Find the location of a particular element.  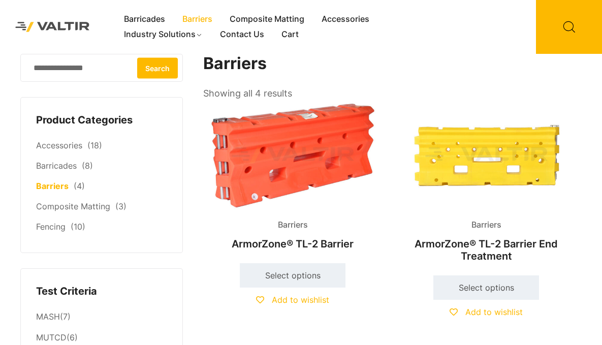

img: Valtir Rentals is located at coordinates (52, 27).